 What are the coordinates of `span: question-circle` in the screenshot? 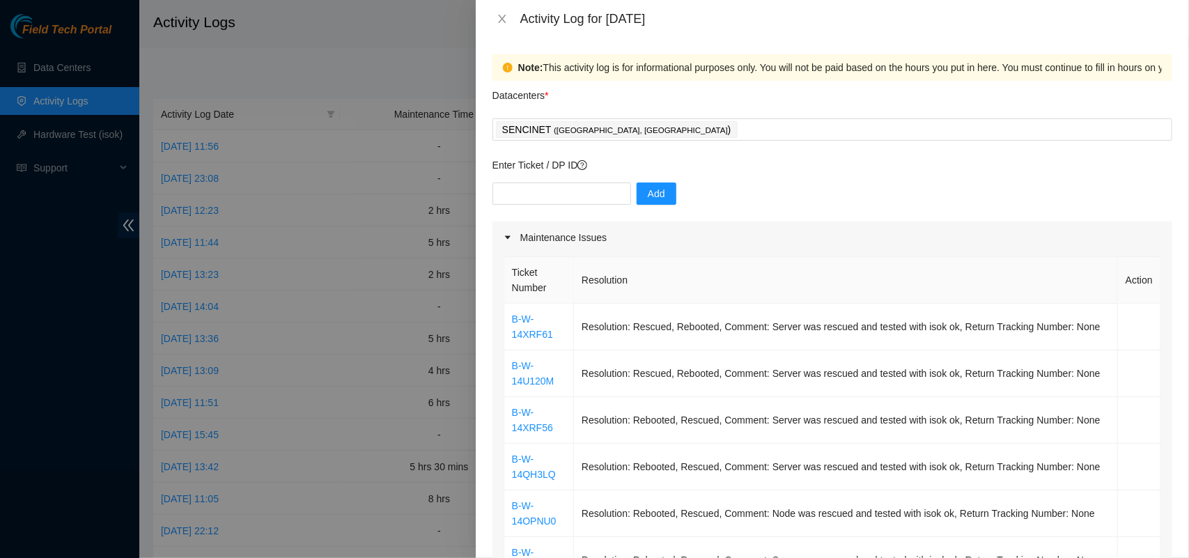 It's located at (582, 165).